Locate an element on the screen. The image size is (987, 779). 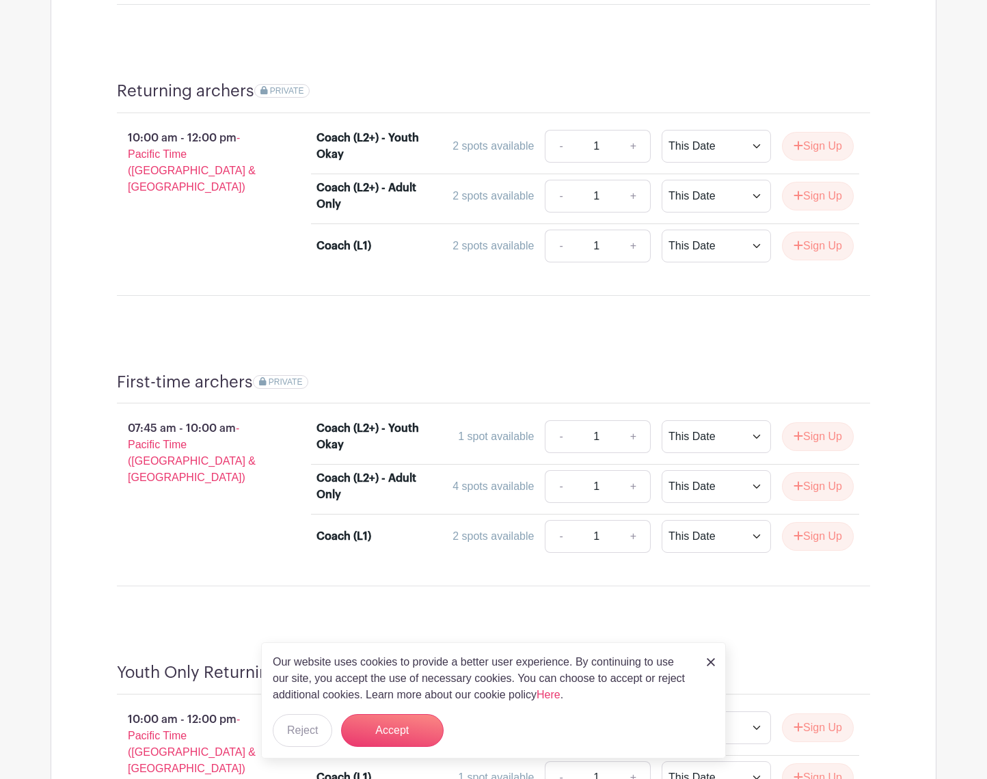
h4: Returning archers is located at coordinates (185, 91).